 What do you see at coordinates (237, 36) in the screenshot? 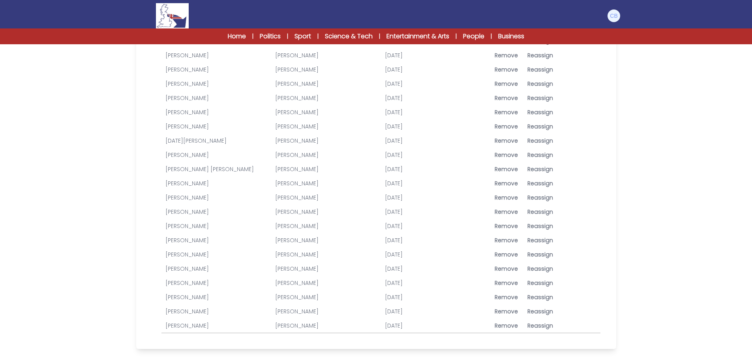
I see `a: Home` at bounding box center [237, 36].